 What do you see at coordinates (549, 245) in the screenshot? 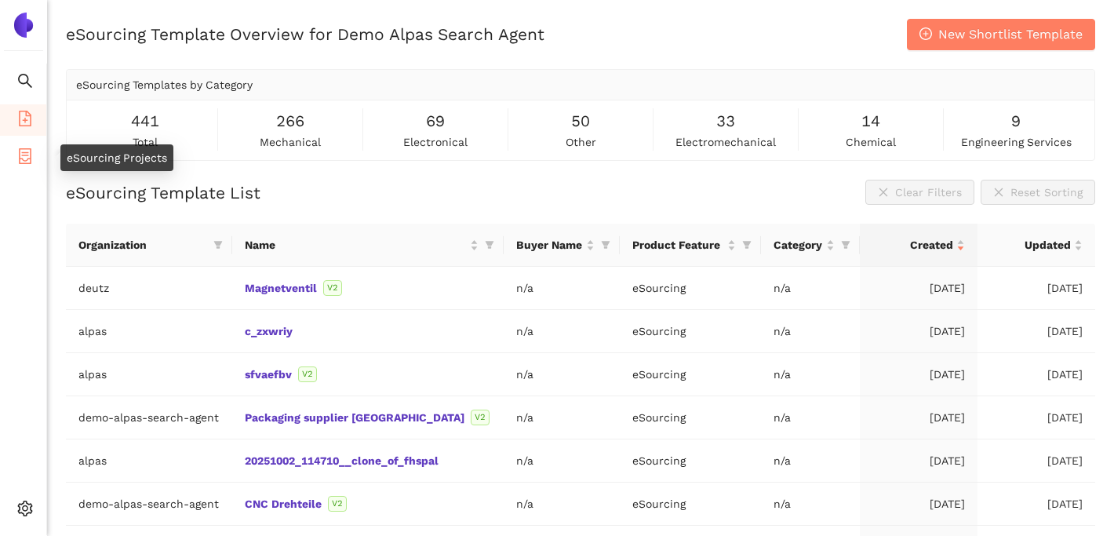
I see `span: Buyer Name` at bounding box center [549, 245].